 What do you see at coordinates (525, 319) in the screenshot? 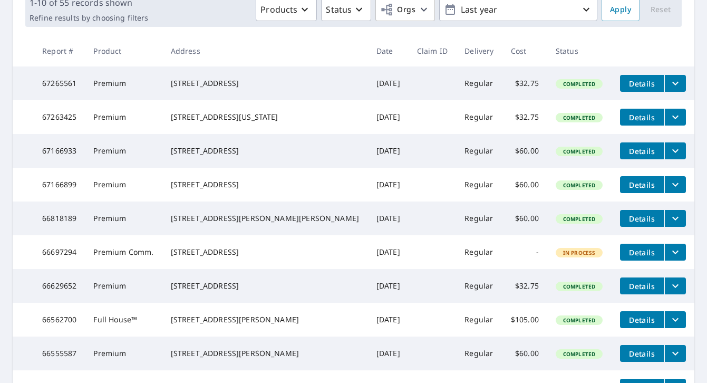
I see `td: $105.00` at bounding box center [525, 319].